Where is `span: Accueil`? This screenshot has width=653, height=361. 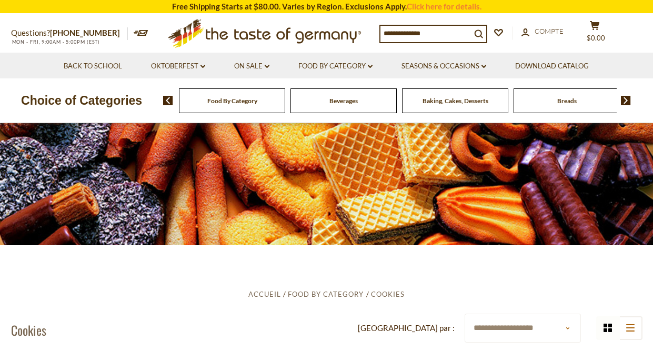
span: Accueil is located at coordinates (265, 294).